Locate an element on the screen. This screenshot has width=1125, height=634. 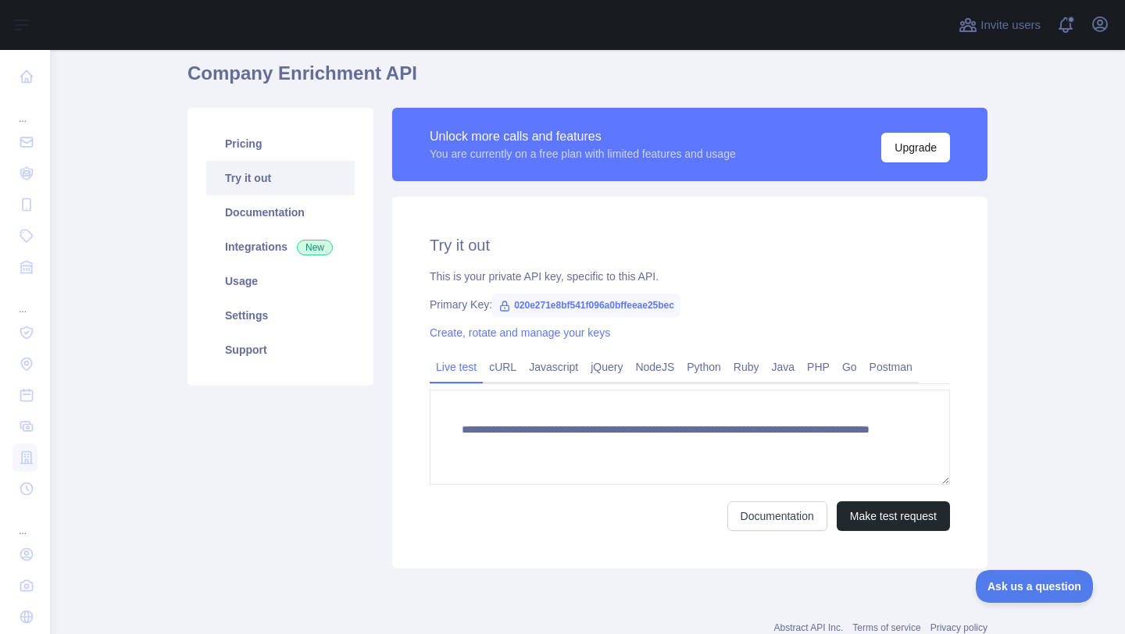
a: Postman is located at coordinates (891, 367).